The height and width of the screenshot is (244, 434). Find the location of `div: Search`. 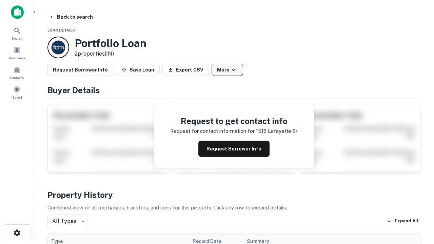

div: Search is located at coordinates (17, 33).